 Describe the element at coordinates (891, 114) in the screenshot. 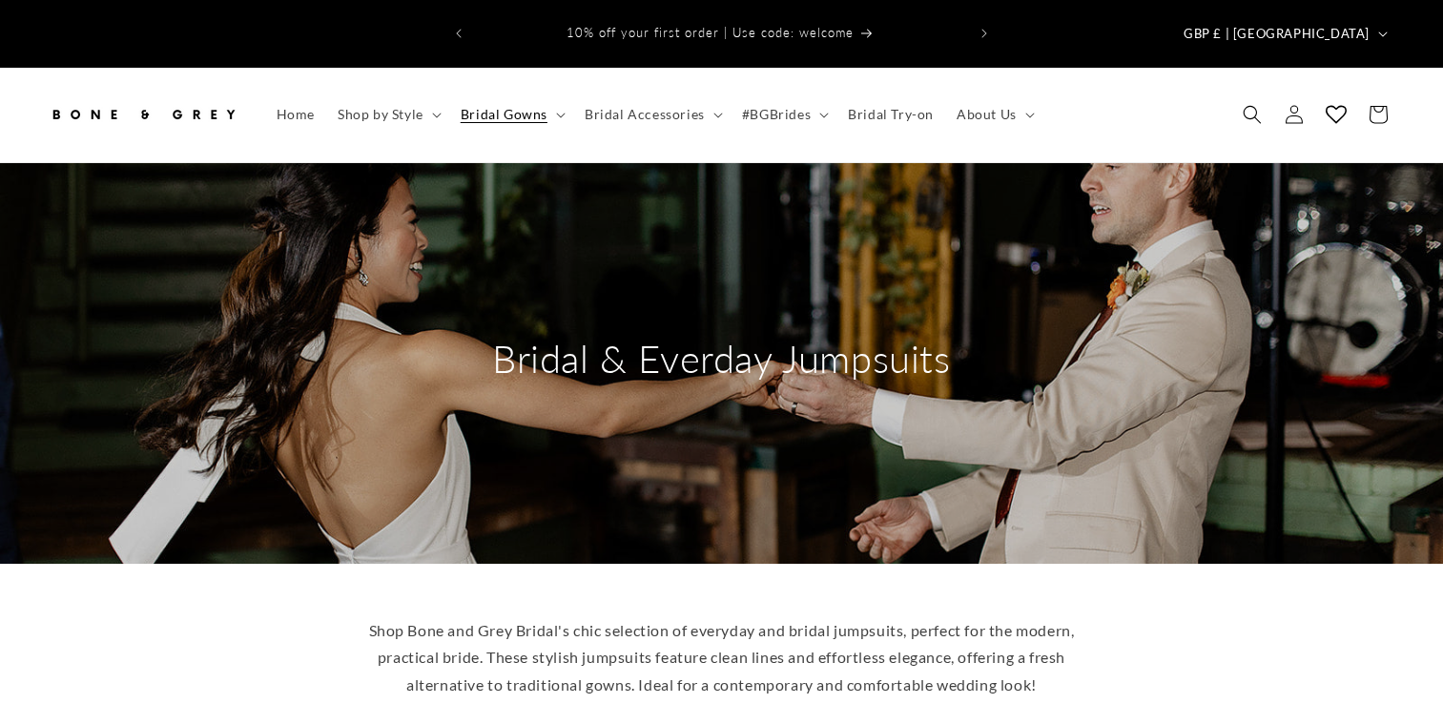

I see `span: Bridal Try-on` at that location.